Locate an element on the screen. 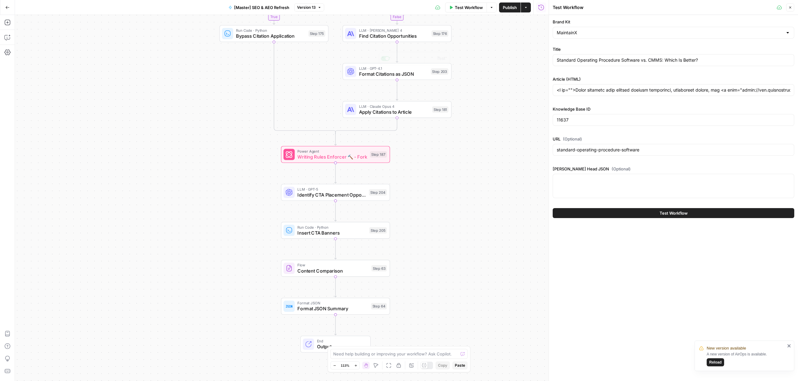  span: Format Citations as JSON is located at coordinates (394, 74).